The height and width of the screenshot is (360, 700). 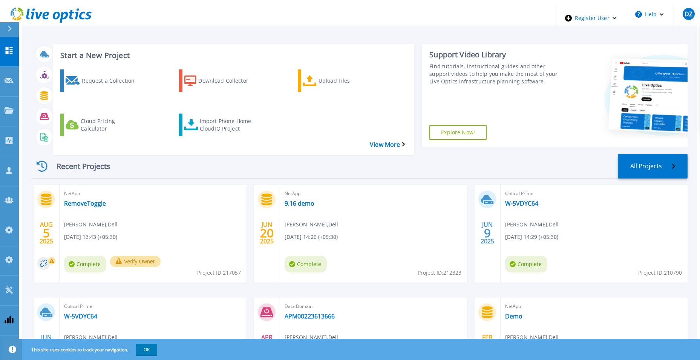 I want to click on a: Cloud Pricing Calculator, so click(x=106, y=125).